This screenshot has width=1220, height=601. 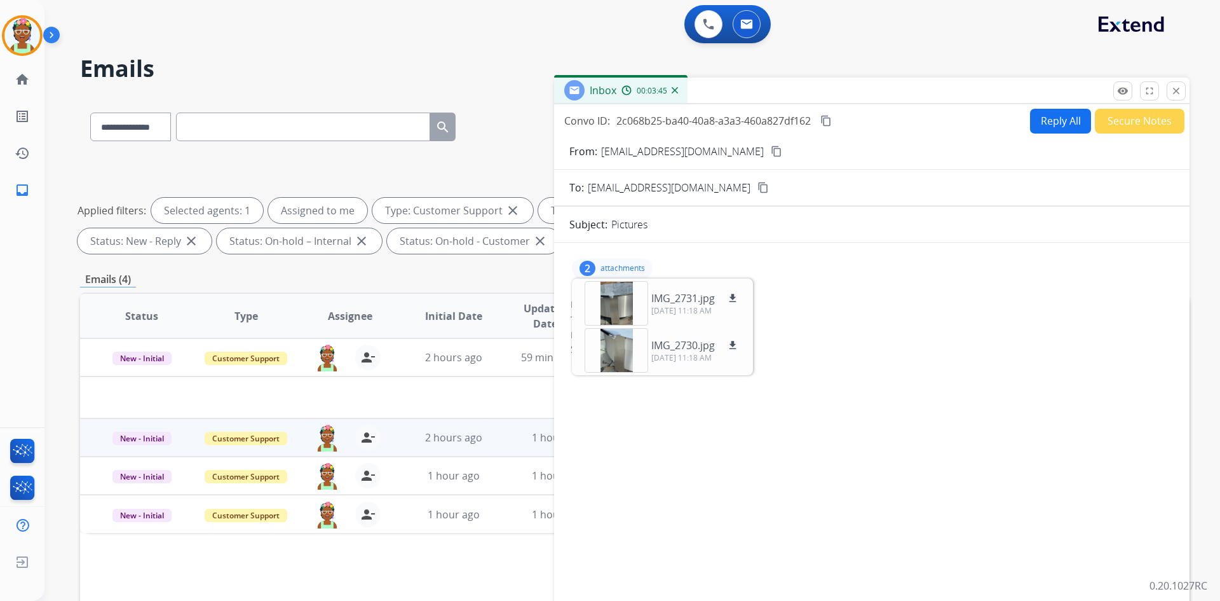 I want to click on span: Status, so click(x=142, y=316).